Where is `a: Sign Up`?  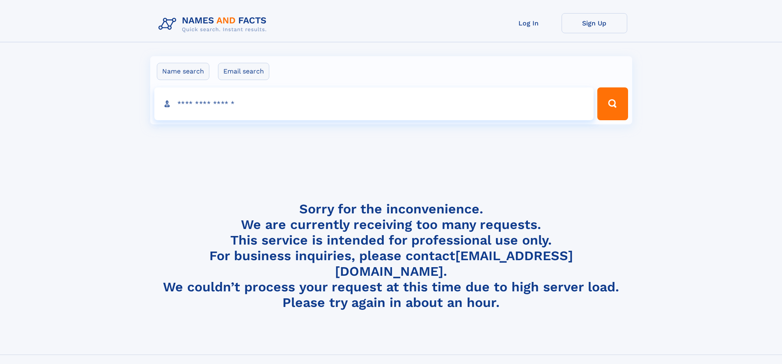
a: Sign Up is located at coordinates (594, 23).